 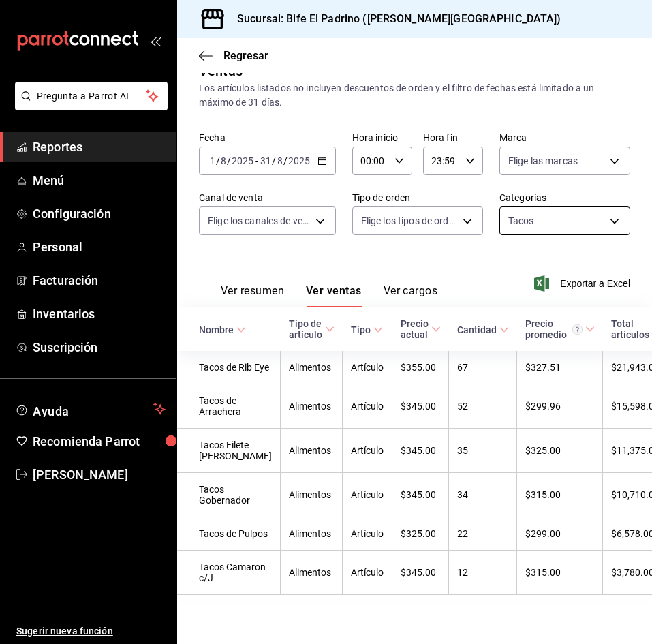 I want to click on div: navigation tabs, so click(x=329, y=296).